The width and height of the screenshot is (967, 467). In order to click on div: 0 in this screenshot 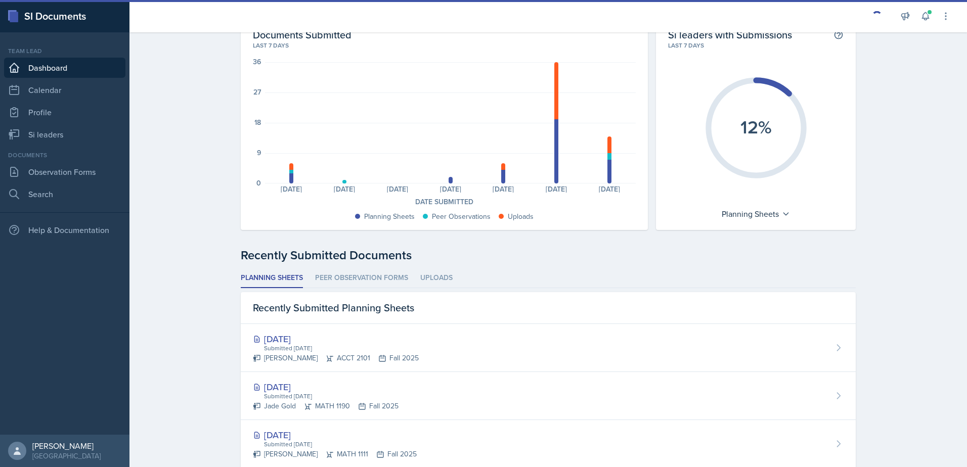, I will do `click(258, 183)`.